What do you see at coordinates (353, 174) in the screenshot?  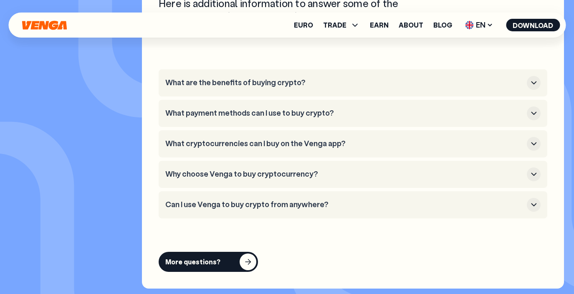 I see `button: Why choose Venga to buy cryptocurrency?` at bounding box center [353, 174].